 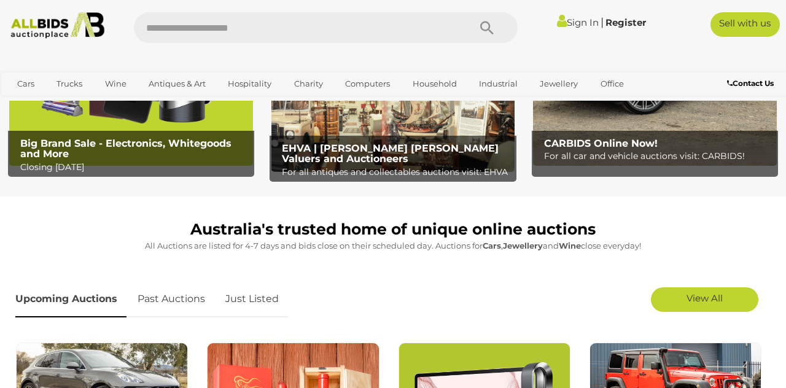 What do you see at coordinates (745, 25) in the screenshot?
I see `a: Sell with us` at bounding box center [745, 25].